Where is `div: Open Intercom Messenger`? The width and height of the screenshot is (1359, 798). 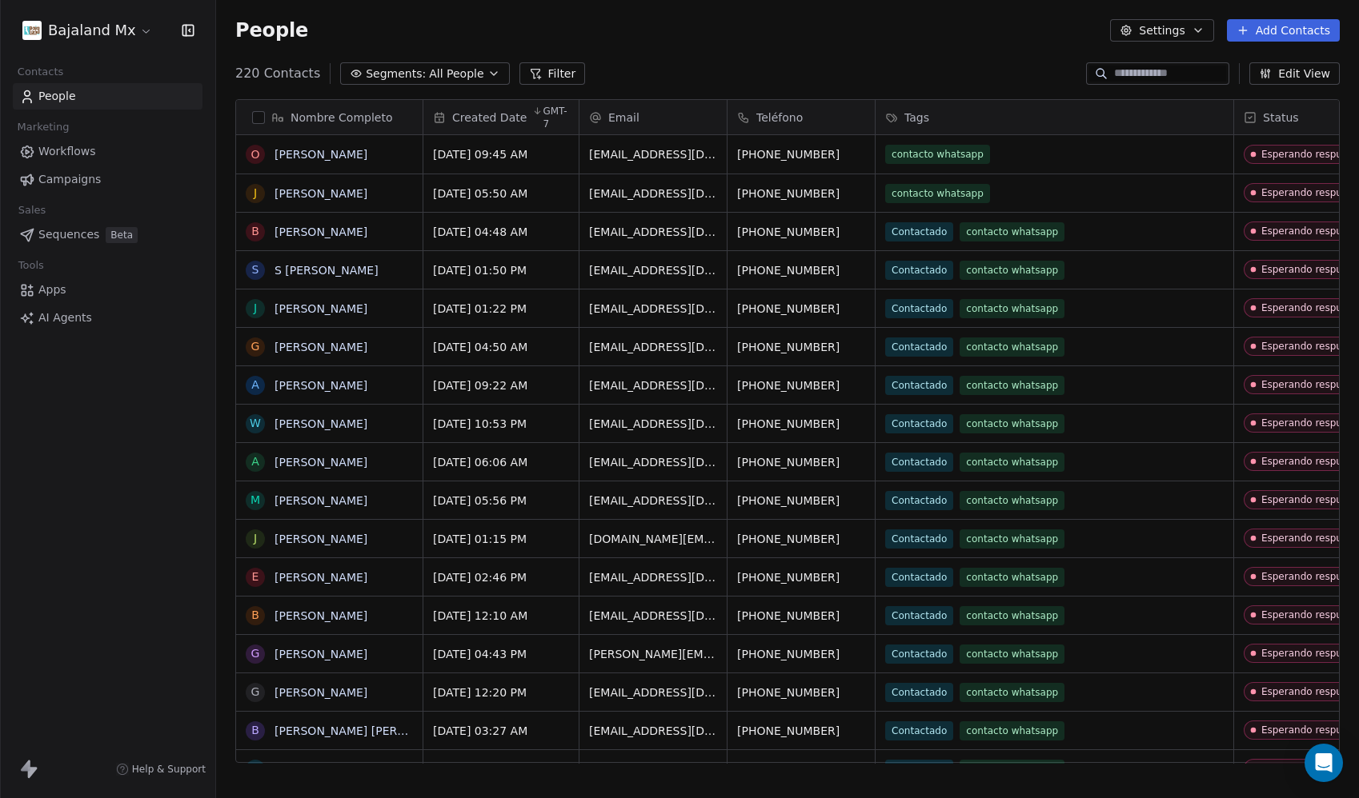
div: Open Intercom Messenger is located at coordinates (1323, 763).